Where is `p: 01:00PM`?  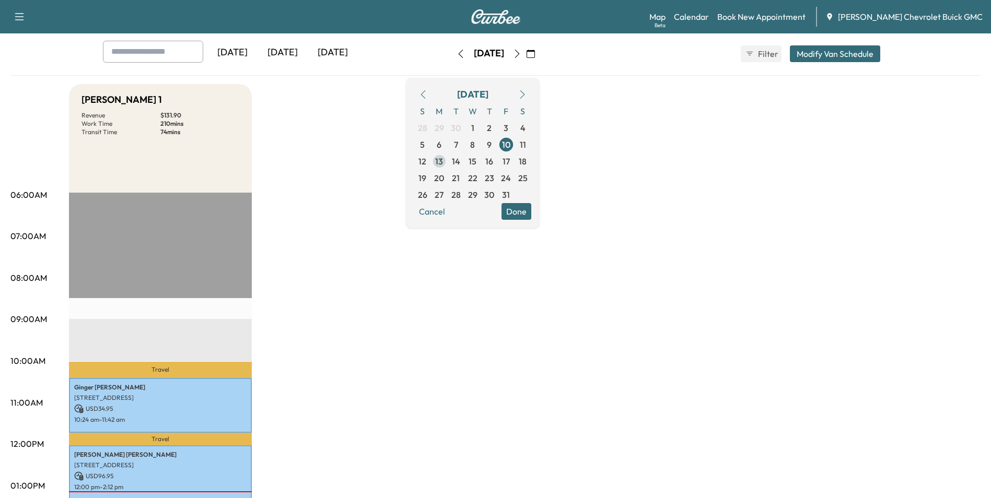
p: 01:00PM is located at coordinates (28, 486).